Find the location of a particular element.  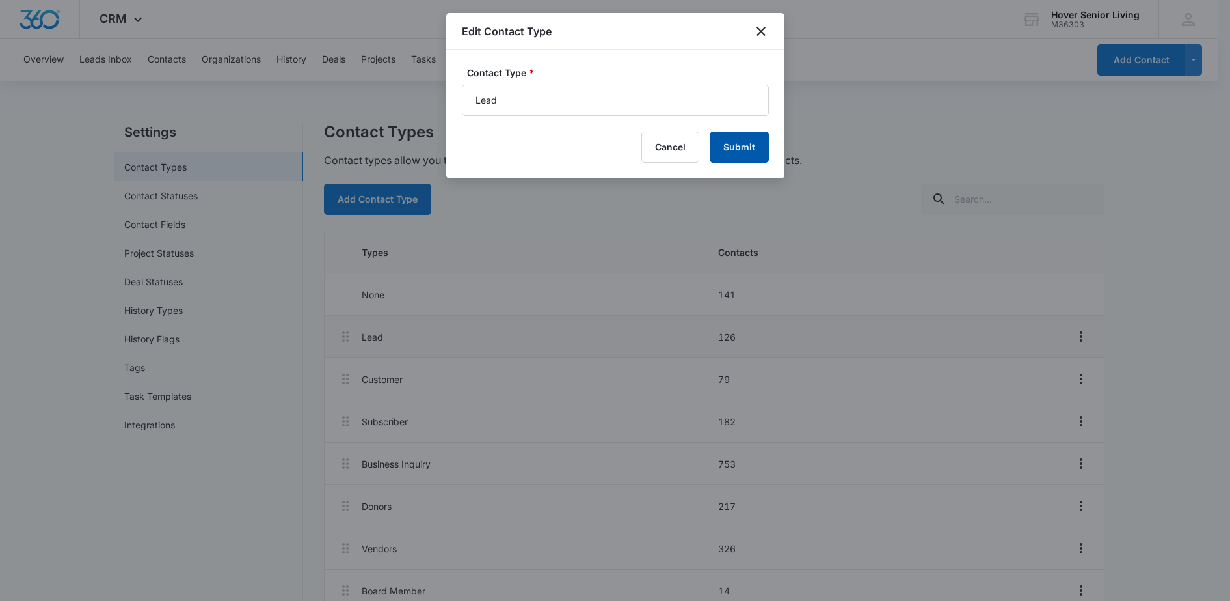

button: Submit is located at coordinates (739, 147).